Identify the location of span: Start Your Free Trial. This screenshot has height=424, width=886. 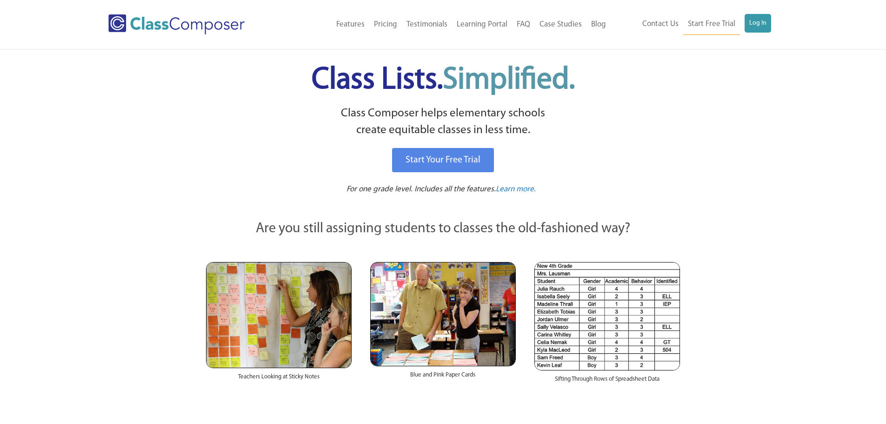
(443, 160).